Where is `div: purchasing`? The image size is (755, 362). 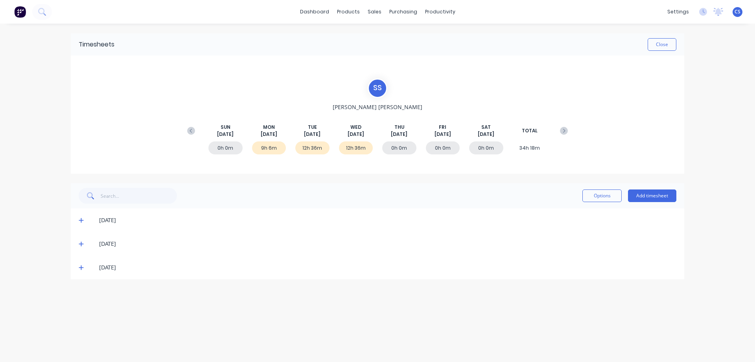
div: purchasing is located at coordinates (403, 12).